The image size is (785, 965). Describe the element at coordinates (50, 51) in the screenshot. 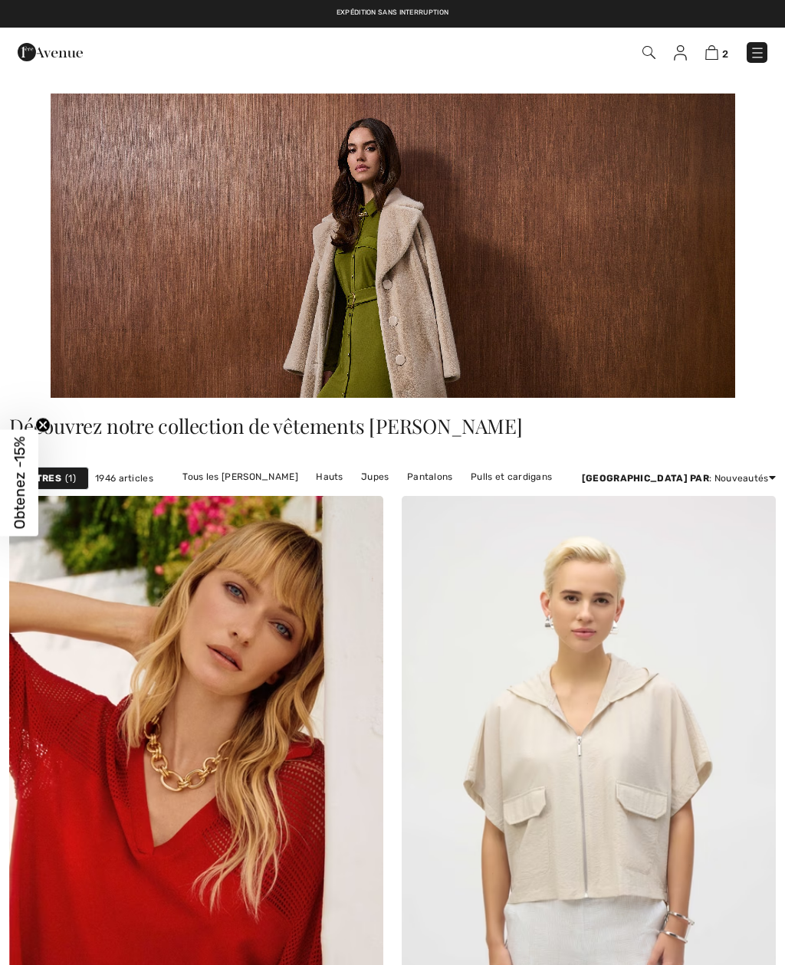

I see `a: 1ère Avenue` at that location.